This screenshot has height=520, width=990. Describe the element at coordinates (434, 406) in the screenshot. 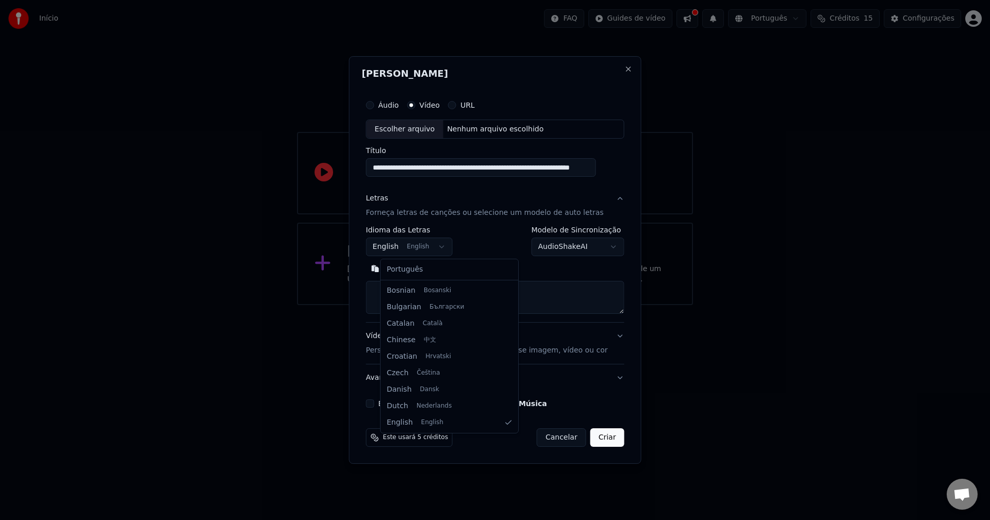

I see `span: Nederlands` at that location.